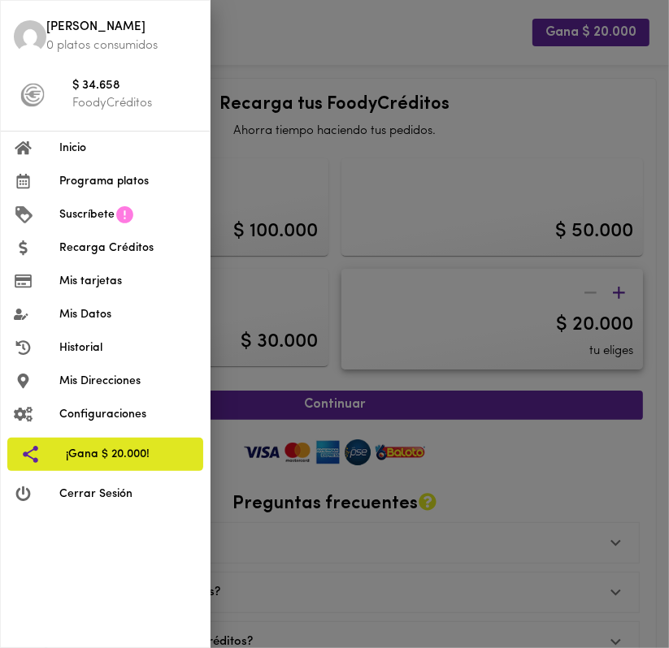 The width and height of the screenshot is (669, 648). Describe the element at coordinates (128, 181) in the screenshot. I see `span: Programa platos` at that location.